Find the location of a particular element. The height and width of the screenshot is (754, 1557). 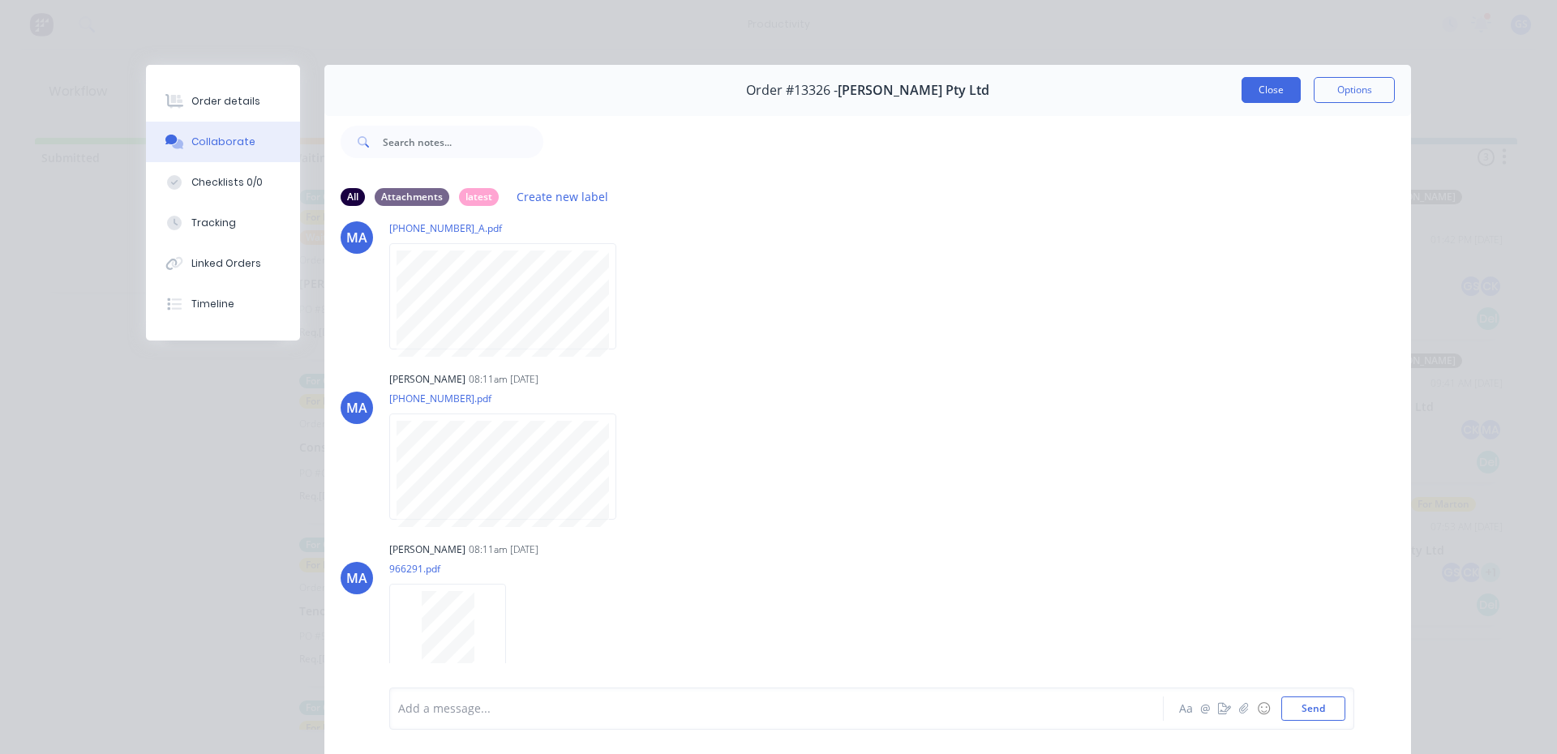

button: Create new label is located at coordinates (563, 196).